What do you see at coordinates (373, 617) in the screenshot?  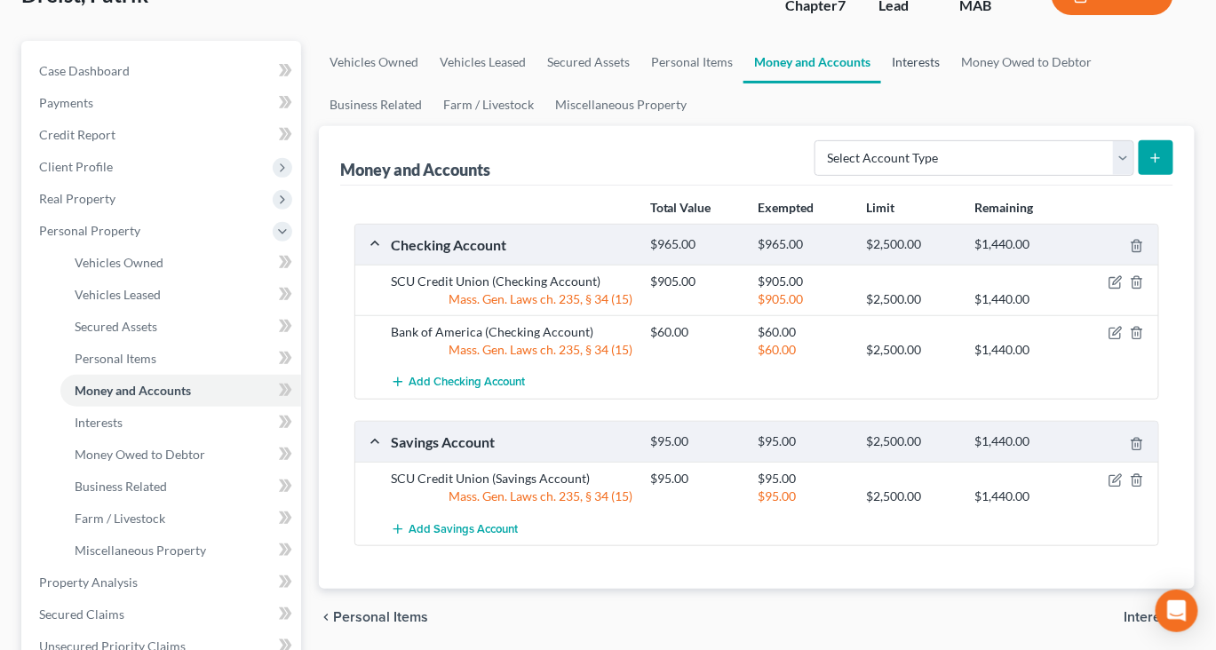 I see `button: chevron_left Personal Items` at bounding box center [373, 617].